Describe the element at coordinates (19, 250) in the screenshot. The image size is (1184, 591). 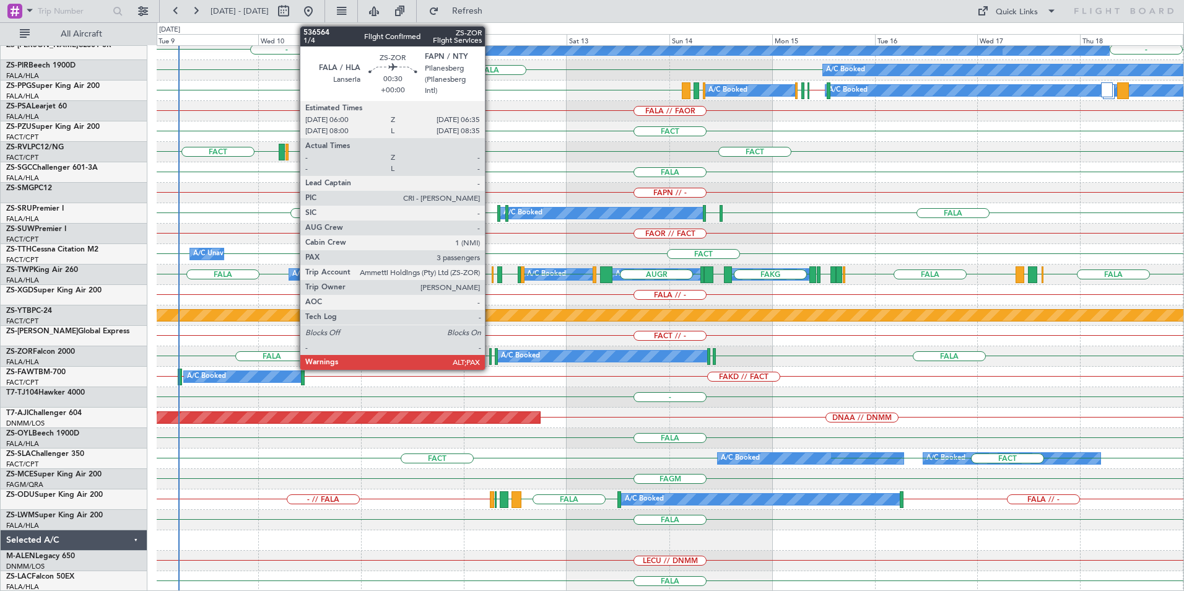
I see `span: ZS-TTH` at that location.